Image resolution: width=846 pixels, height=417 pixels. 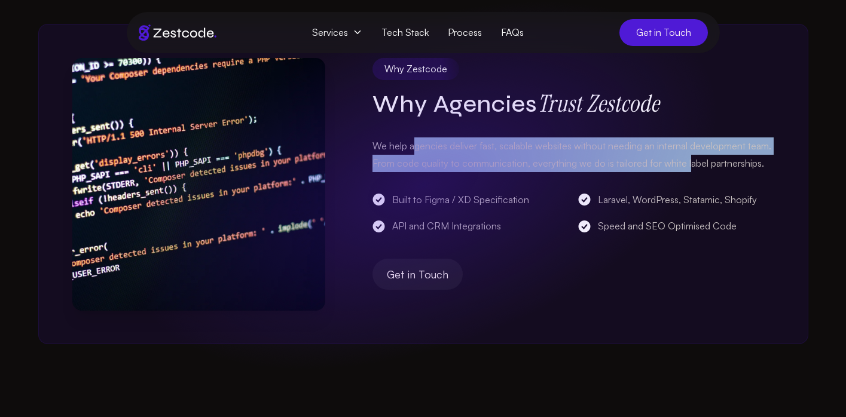 What do you see at coordinates (470, 226) in the screenshot?
I see `li: API and CRM Integrations` at bounding box center [470, 226].